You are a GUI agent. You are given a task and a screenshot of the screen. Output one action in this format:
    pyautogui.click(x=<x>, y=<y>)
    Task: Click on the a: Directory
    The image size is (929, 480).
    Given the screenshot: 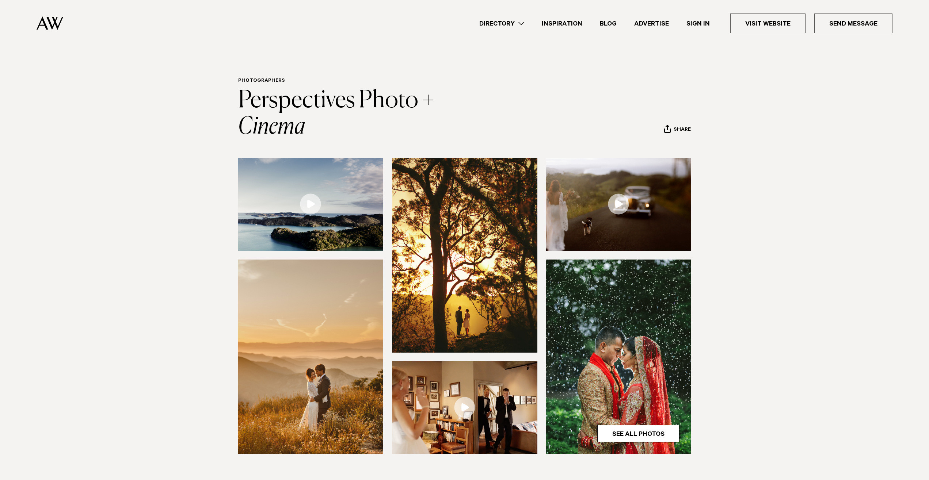 What is the action you would take?
    pyautogui.click(x=501, y=23)
    